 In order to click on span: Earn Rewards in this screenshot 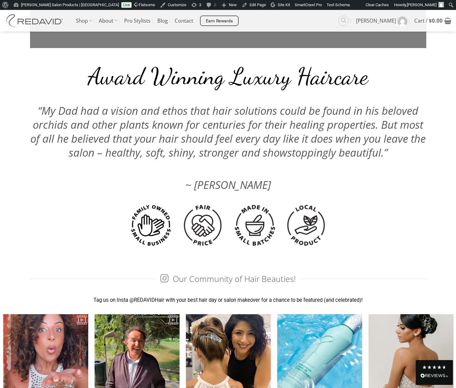, I will do `click(220, 21)`.